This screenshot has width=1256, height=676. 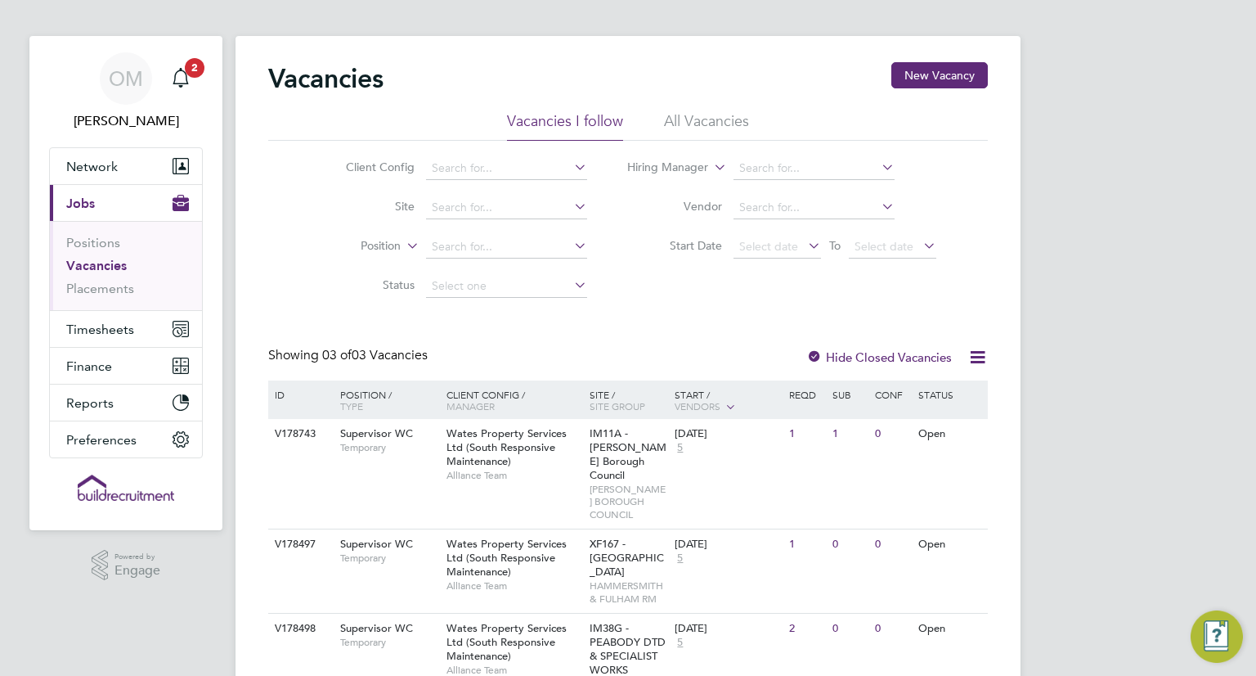 I want to click on label: Client Config, so click(x=367, y=167).